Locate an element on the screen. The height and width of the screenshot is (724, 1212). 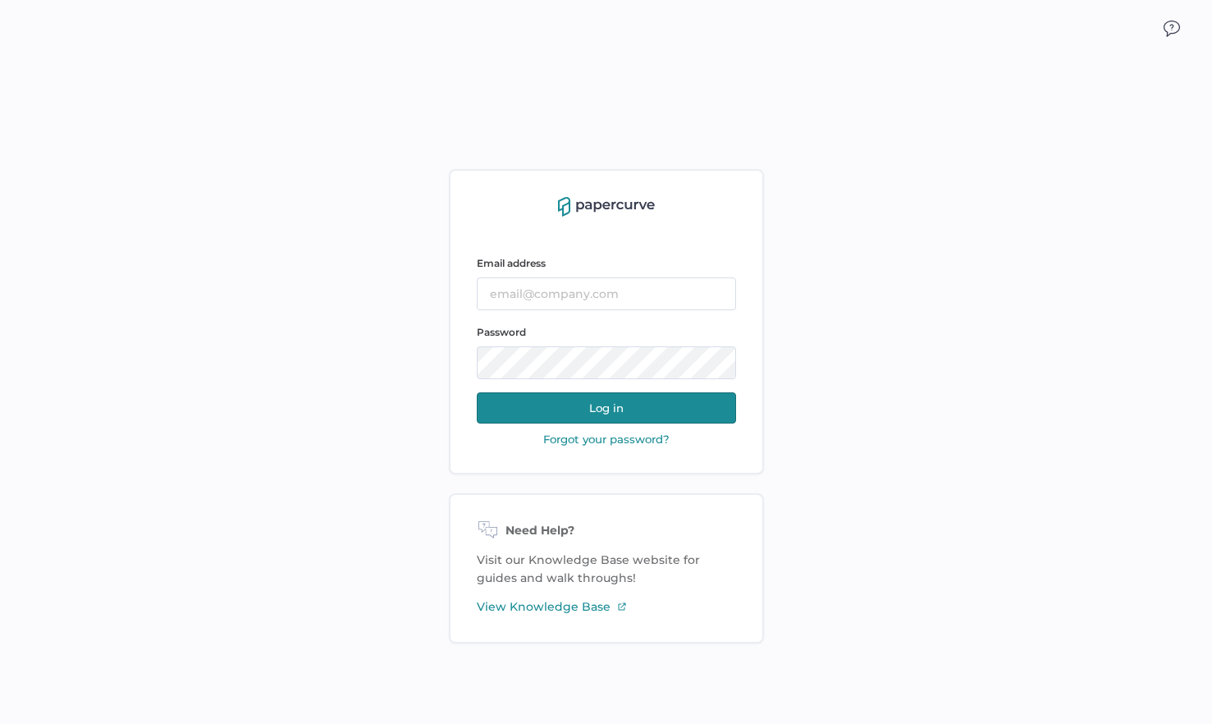
span: View Knowledge Base is located at coordinates (543, 607).